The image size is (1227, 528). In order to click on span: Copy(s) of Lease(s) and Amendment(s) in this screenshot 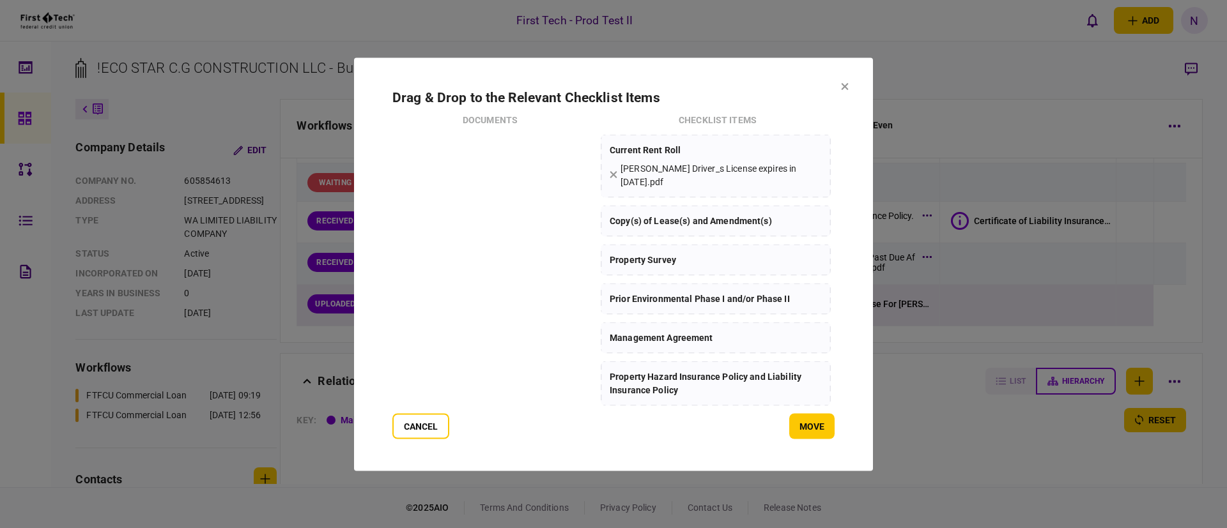, I will do `click(716, 220)`.